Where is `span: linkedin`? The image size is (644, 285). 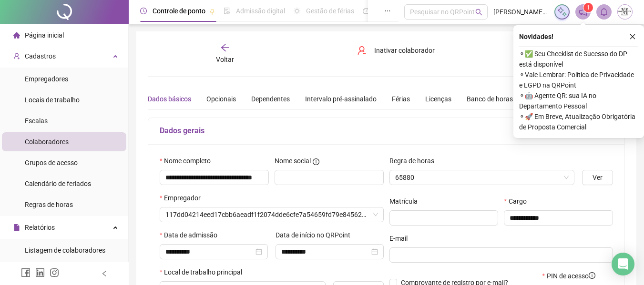
span: linkedin is located at coordinates (40, 273).